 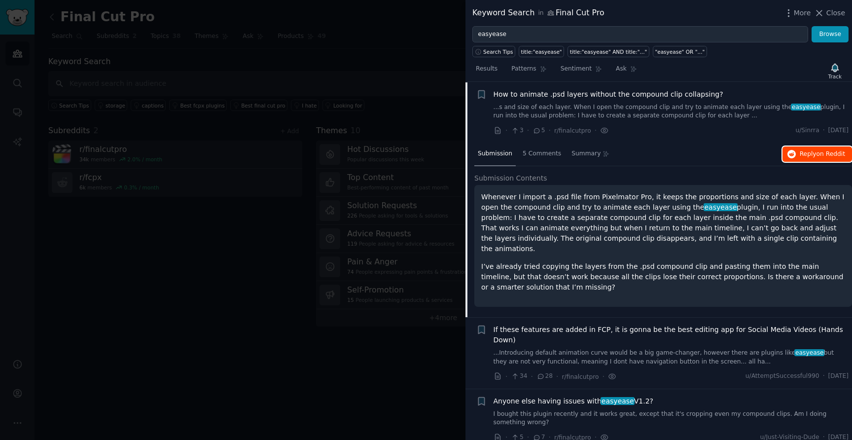 What do you see at coordinates (626, 71) in the screenshot?
I see `a: Ask` at bounding box center [626, 71].